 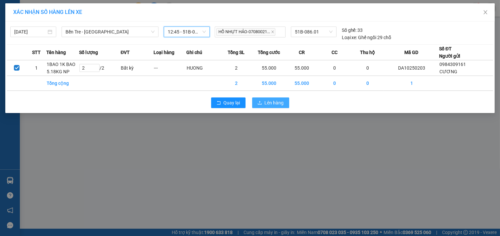 I want to click on button: uploadLên hàng, so click(x=271, y=103).